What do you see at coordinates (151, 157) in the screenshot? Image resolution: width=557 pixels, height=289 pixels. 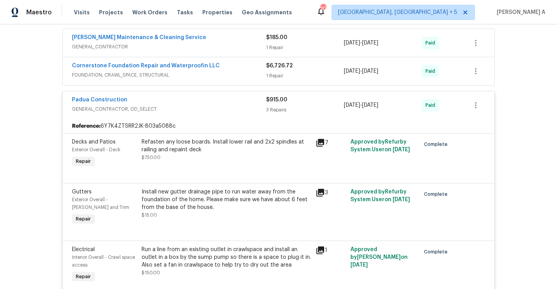 I see `span: $750.00` at bounding box center [151, 157].